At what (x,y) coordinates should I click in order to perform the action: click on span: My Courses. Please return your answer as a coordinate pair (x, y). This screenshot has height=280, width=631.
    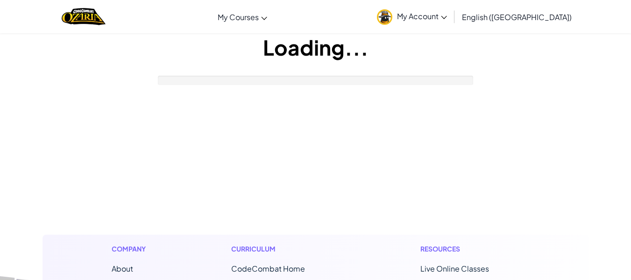
    Looking at the image, I should click on (238, 17).